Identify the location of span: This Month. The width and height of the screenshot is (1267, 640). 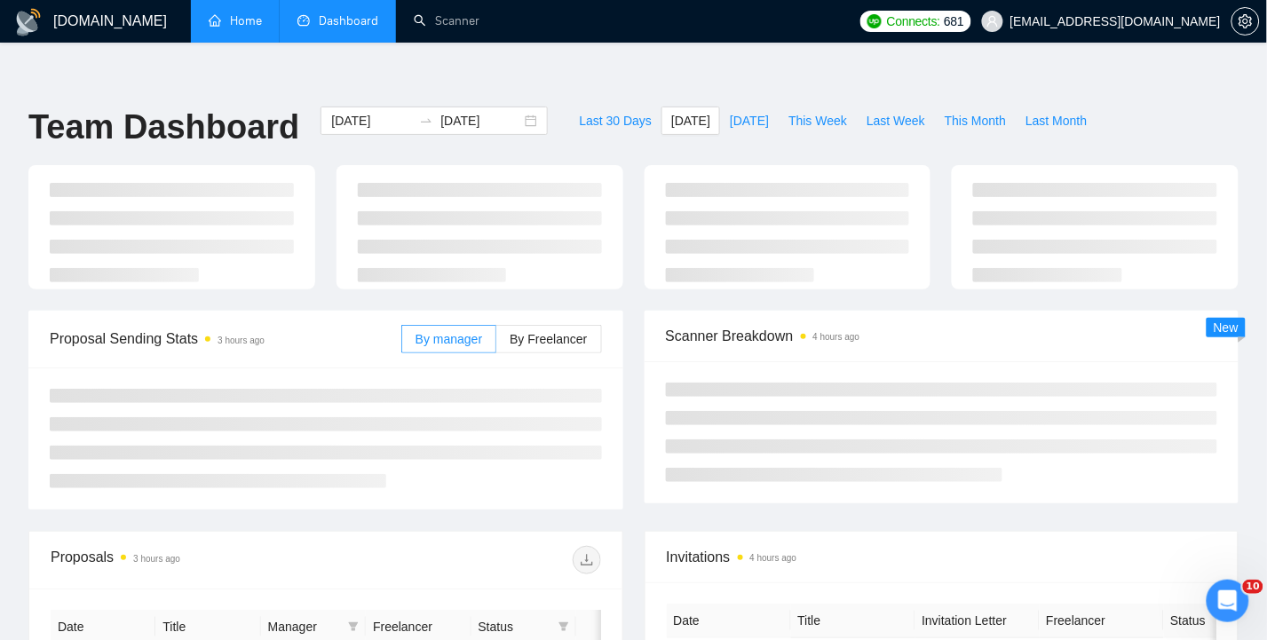
(975, 121).